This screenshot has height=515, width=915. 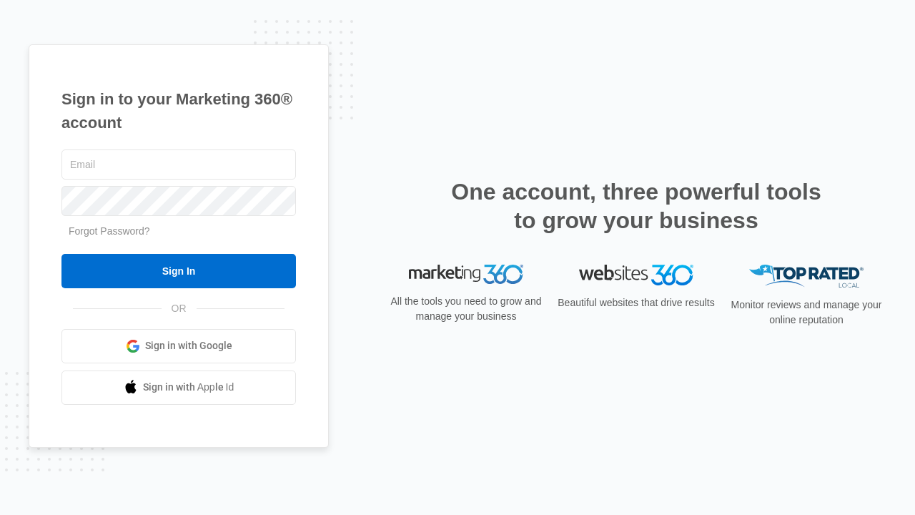 What do you see at coordinates (189, 345) in the screenshot?
I see `span: Sign in with Google` at bounding box center [189, 345].